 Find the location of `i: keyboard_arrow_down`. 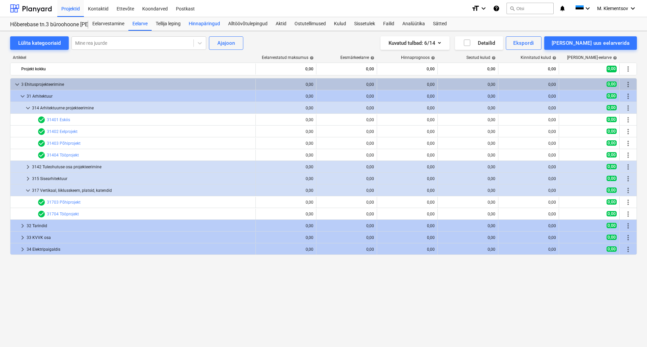

i: keyboard_arrow_down is located at coordinates (588, 8).